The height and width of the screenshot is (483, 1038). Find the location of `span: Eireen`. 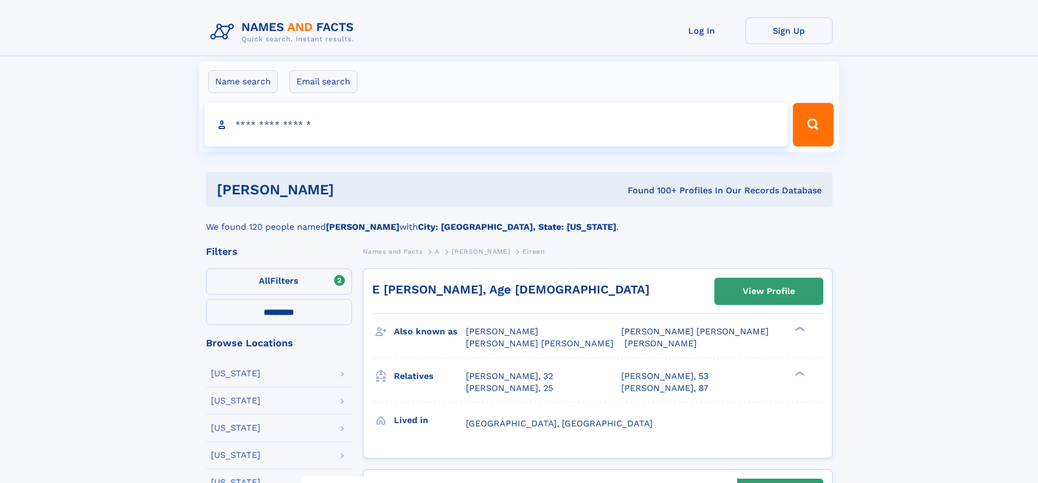

span: Eireen is located at coordinates (534, 252).